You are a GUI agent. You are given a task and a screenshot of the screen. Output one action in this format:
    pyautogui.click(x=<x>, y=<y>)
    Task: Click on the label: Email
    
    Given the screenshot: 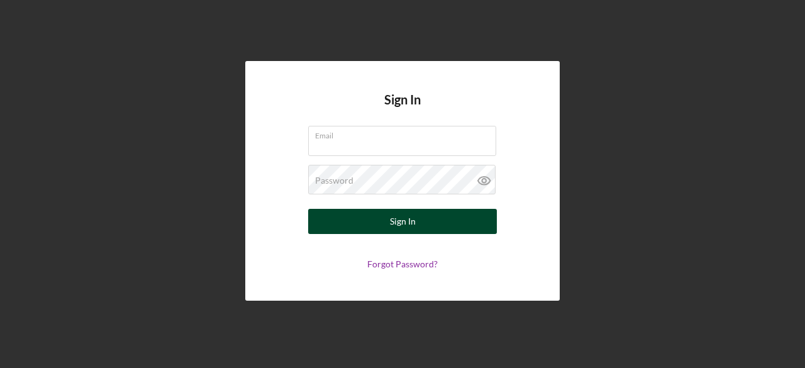 What is the action you would take?
    pyautogui.click(x=406, y=133)
    